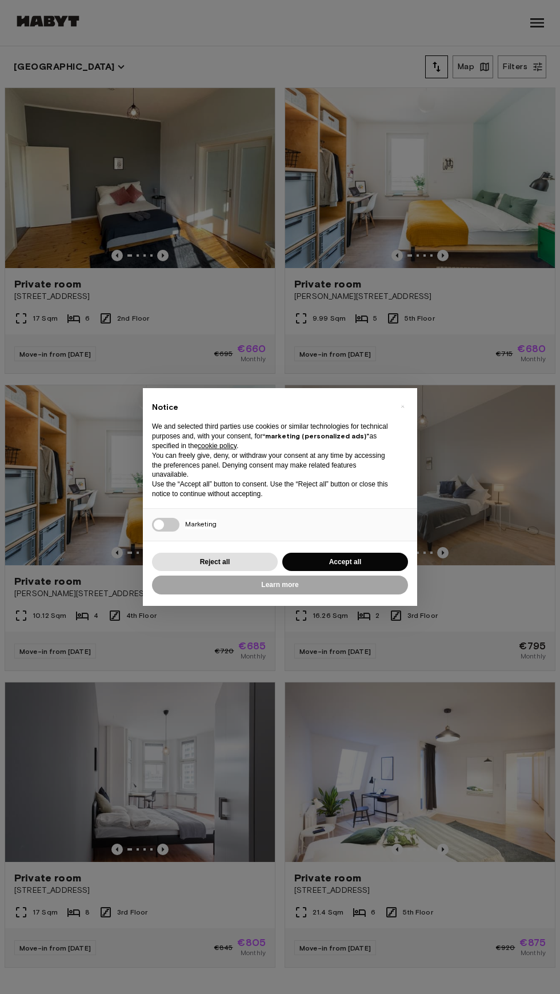 Image resolution: width=560 pixels, height=994 pixels. What do you see at coordinates (271, 489) in the screenshot?
I see `p: Use the “Accept all” button to consent. Use the “Reject all” button or close this notice to conti...` at bounding box center [271, 489].